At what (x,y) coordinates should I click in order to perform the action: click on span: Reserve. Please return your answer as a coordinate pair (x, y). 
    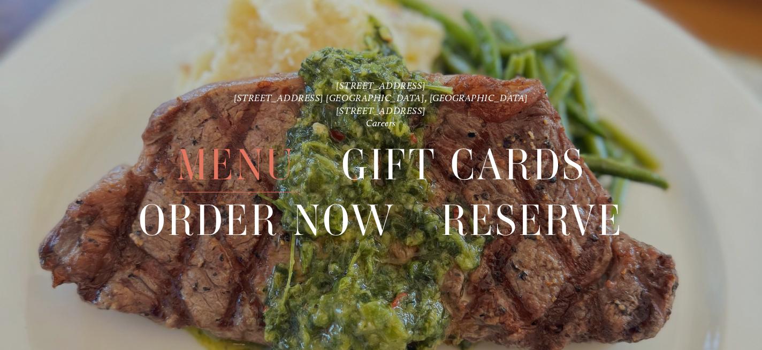
    Looking at the image, I should click on (532, 221).